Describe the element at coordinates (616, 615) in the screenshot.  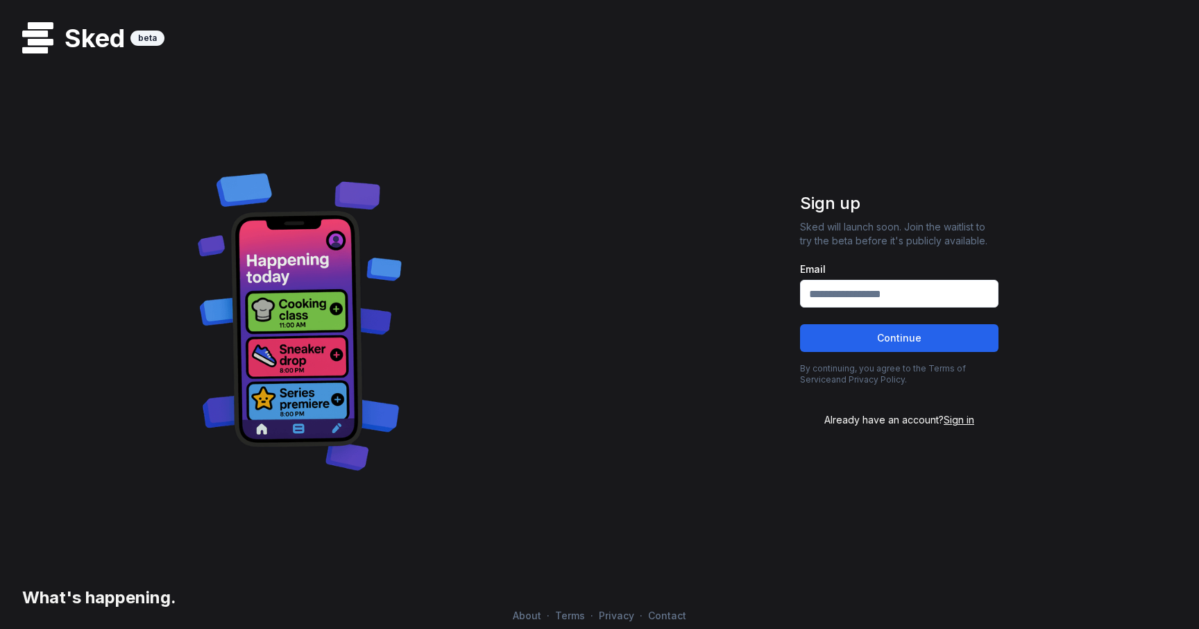
I see `a: Privacy` at that location.